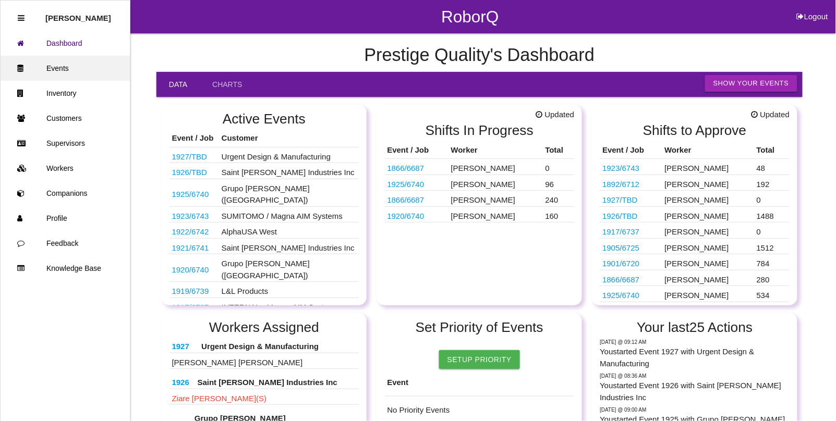  I want to click on a: Inventory, so click(65, 93).